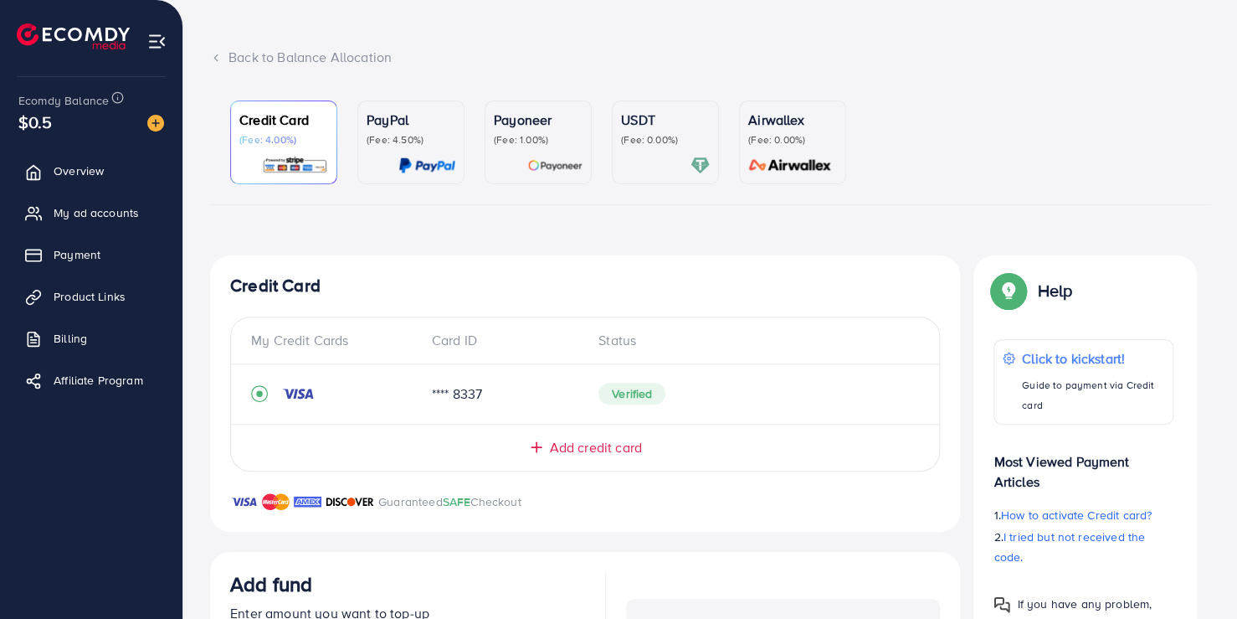  I want to click on span: Add credit card, so click(595, 447).